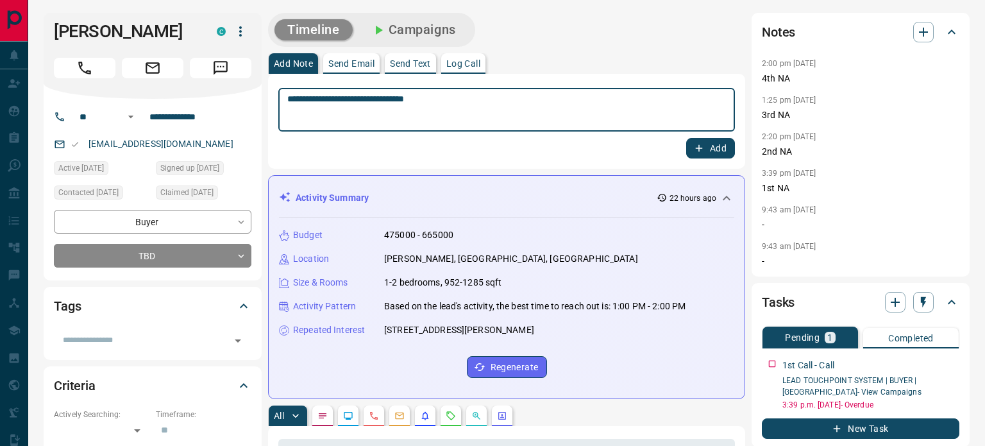 This screenshot has height=446, width=985. What do you see at coordinates (329, 330) in the screenshot?
I see `p: Repeated Interest` at bounding box center [329, 330].